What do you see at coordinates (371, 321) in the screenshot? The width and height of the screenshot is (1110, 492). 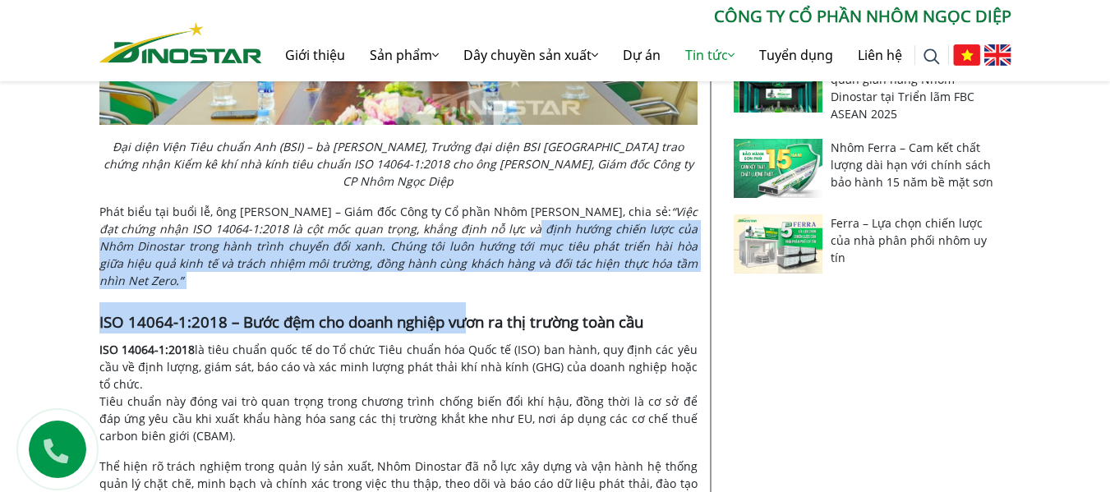 I see `span: ISO 14064-1:2018 – Bước đệm cho doanh nghiệp vươn ra thị trường toàn cầu` at bounding box center [371, 321].